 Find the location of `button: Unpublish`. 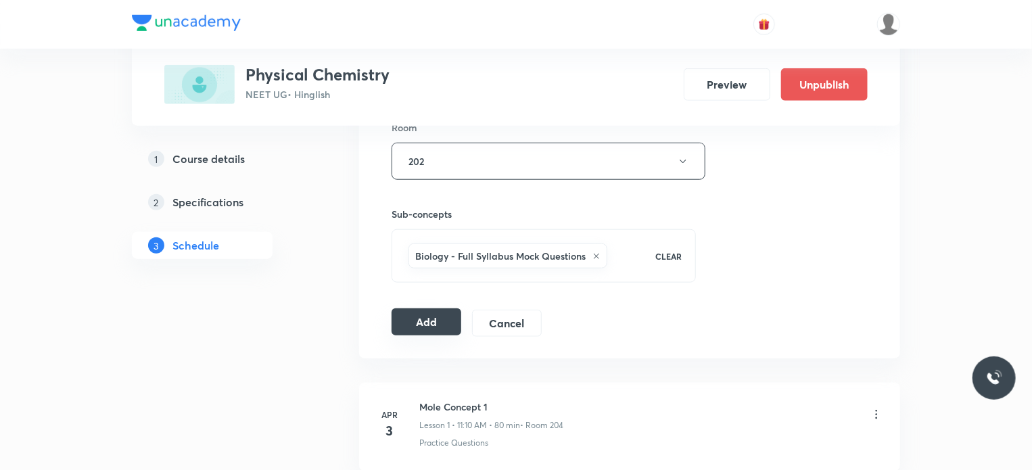

button: Unpublish is located at coordinates (824, 84).